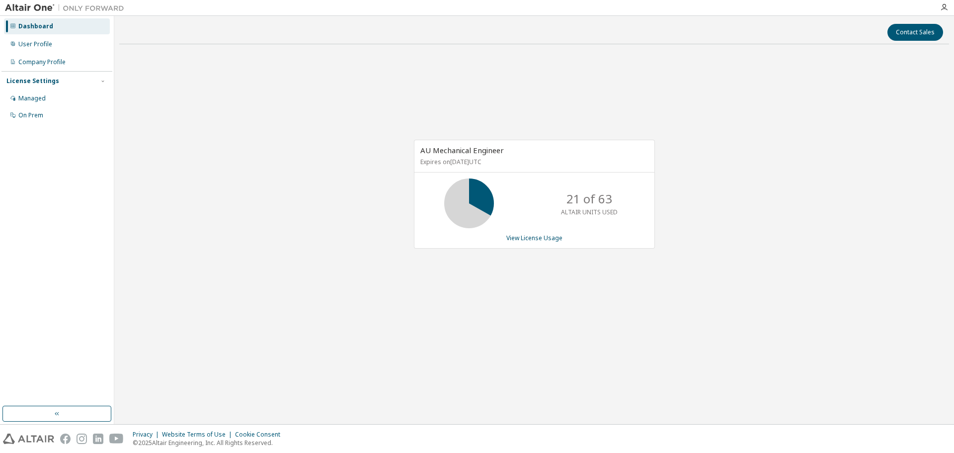  I want to click on img: altair_logo.svg, so click(28, 438).